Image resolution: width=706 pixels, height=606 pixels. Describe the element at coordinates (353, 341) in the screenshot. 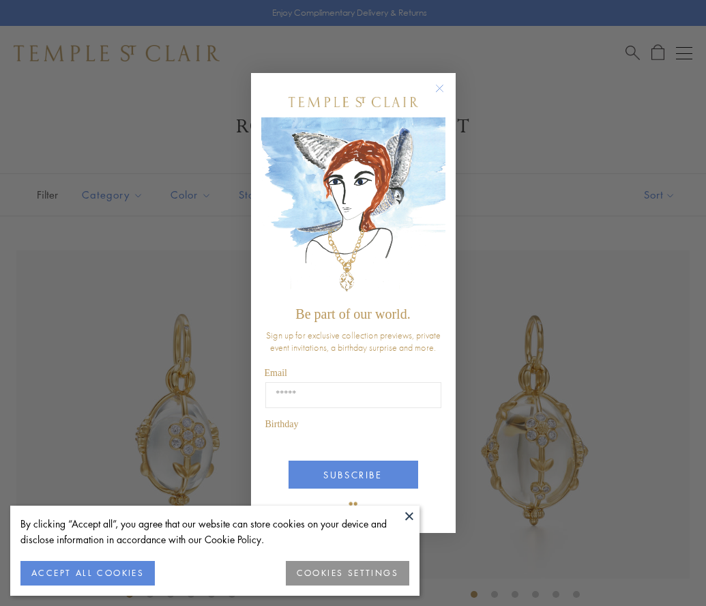

I see `span: Sign up for exclusive collection previews, private event invitations, a birthday surprise and more.` at that location.